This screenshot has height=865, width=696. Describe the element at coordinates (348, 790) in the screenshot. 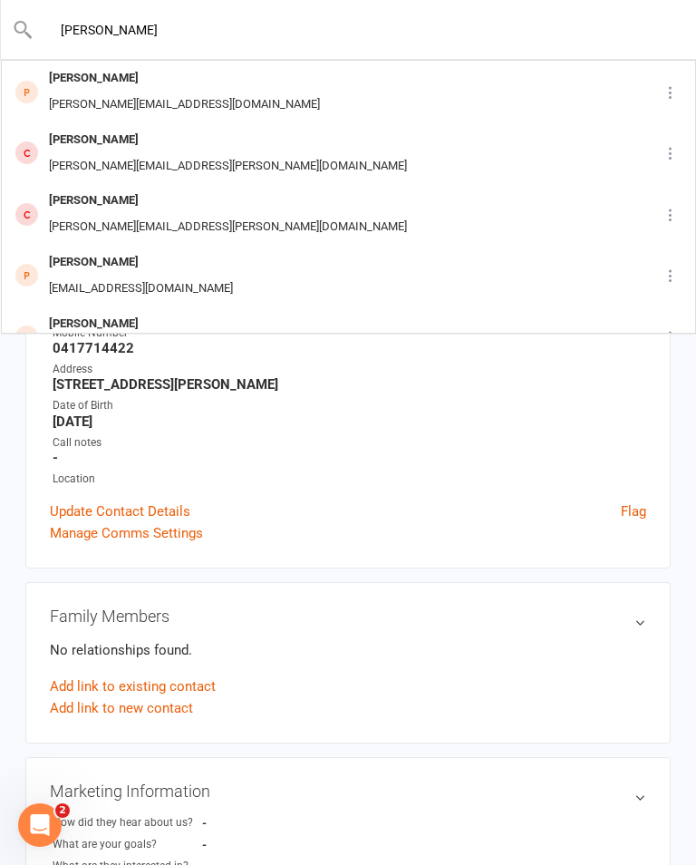

I see `h3: Marketing Information` at that location.